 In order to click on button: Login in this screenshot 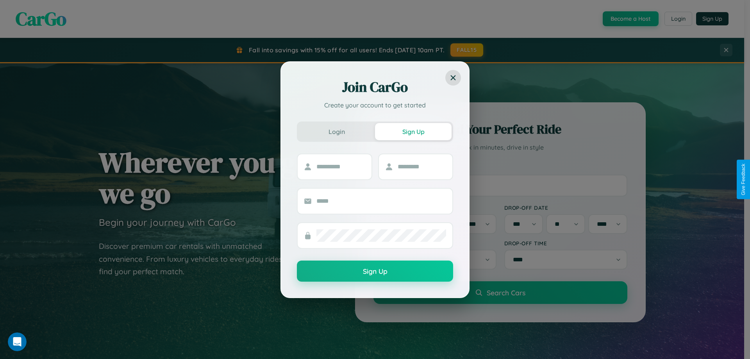, I will do `click(337, 132)`.